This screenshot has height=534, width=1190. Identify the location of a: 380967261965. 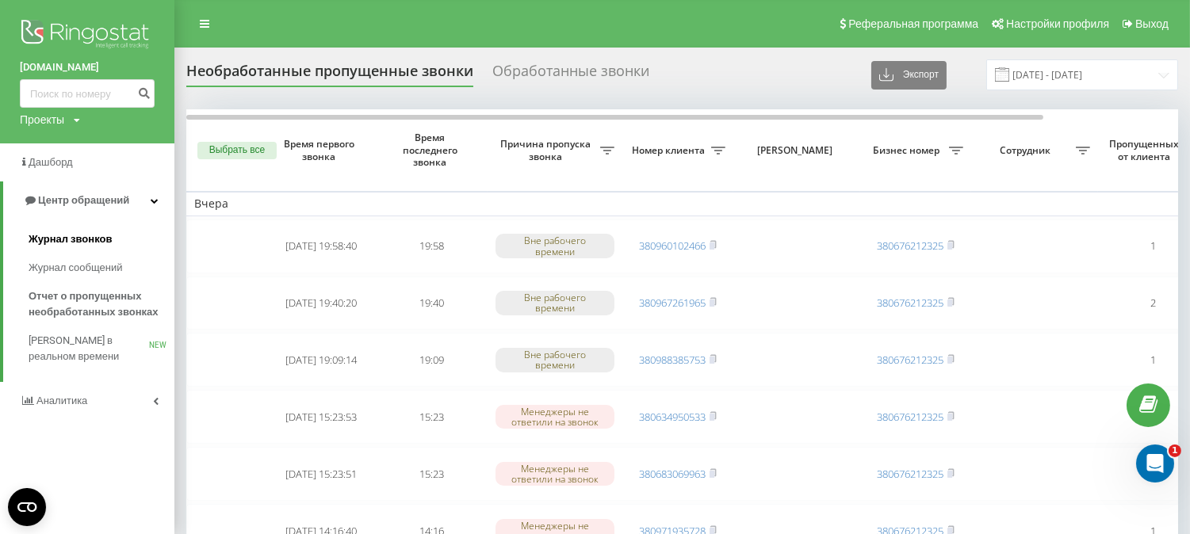
(672, 303).